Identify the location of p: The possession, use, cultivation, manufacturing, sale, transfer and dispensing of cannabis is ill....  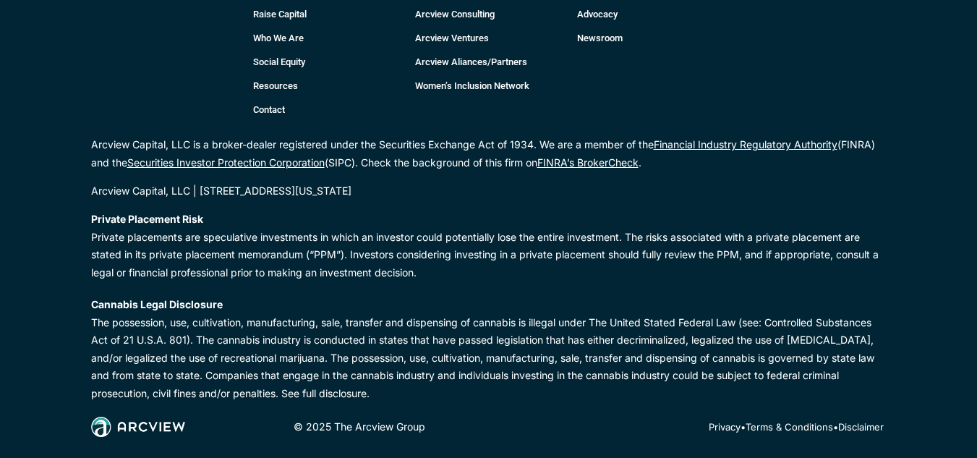
(489, 349).